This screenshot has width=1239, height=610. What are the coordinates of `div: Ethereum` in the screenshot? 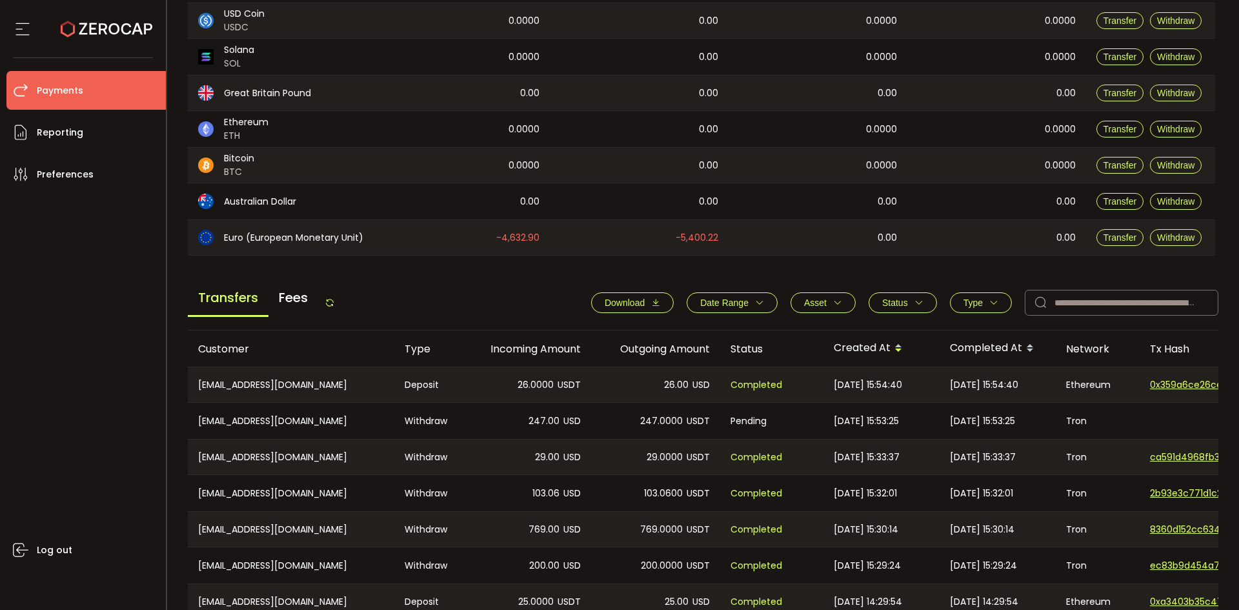 It's located at (1097, 385).